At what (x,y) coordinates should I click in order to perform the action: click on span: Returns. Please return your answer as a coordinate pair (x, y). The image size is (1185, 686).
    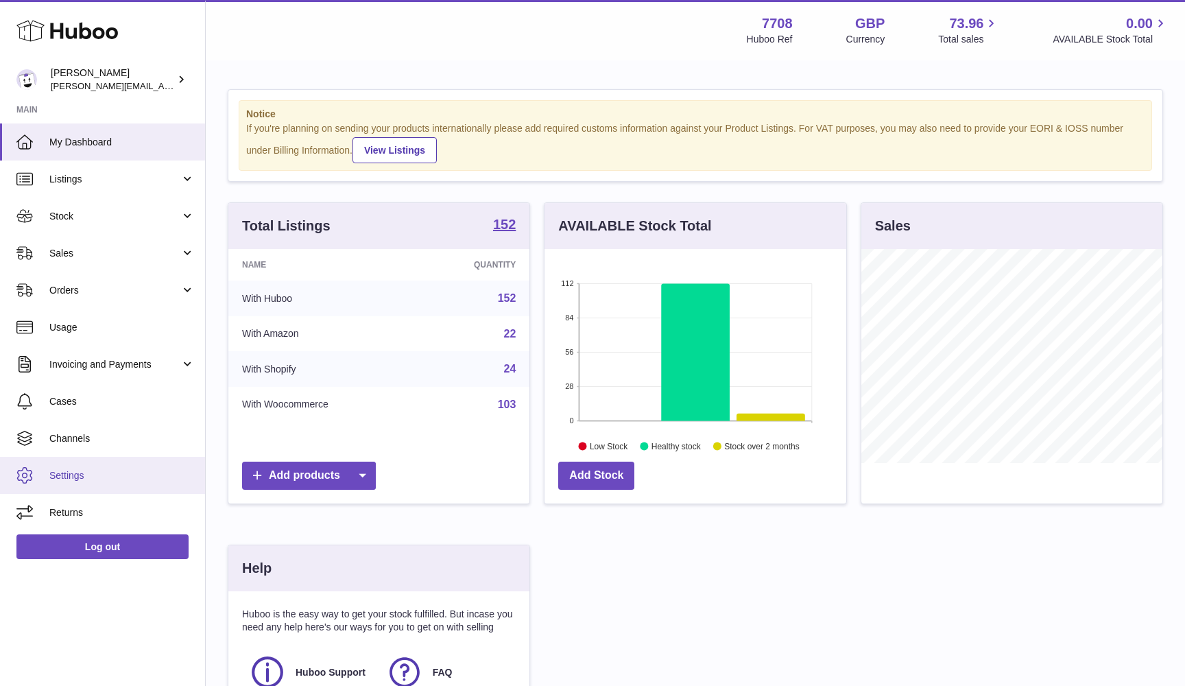
    Looking at the image, I should click on (122, 512).